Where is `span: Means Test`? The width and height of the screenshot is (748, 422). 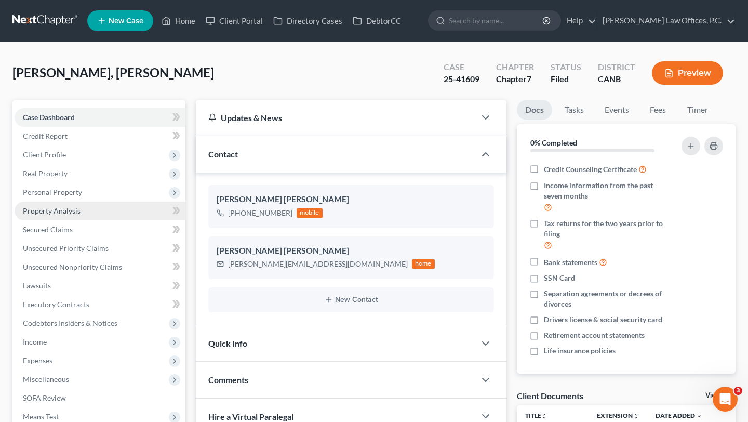 span: Means Test is located at coordinates (41, 416).